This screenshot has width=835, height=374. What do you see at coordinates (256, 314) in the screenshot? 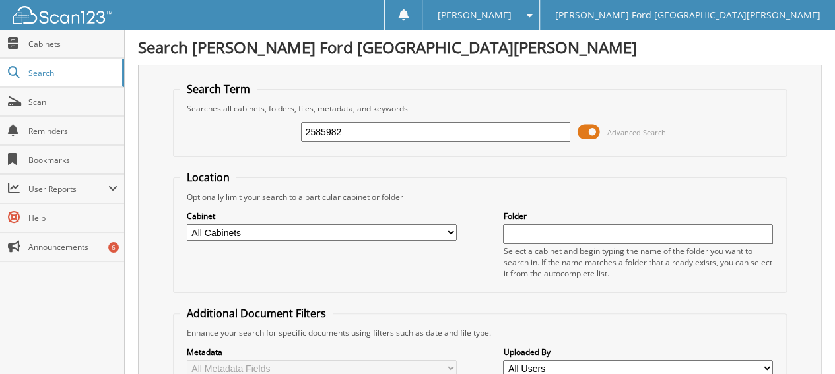
I see `legend: Additional Document Filters` at bounding box center [256, 314].